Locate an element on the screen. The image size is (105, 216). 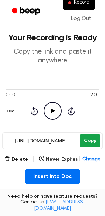
button: Delete is located at coordinates (16, 159).